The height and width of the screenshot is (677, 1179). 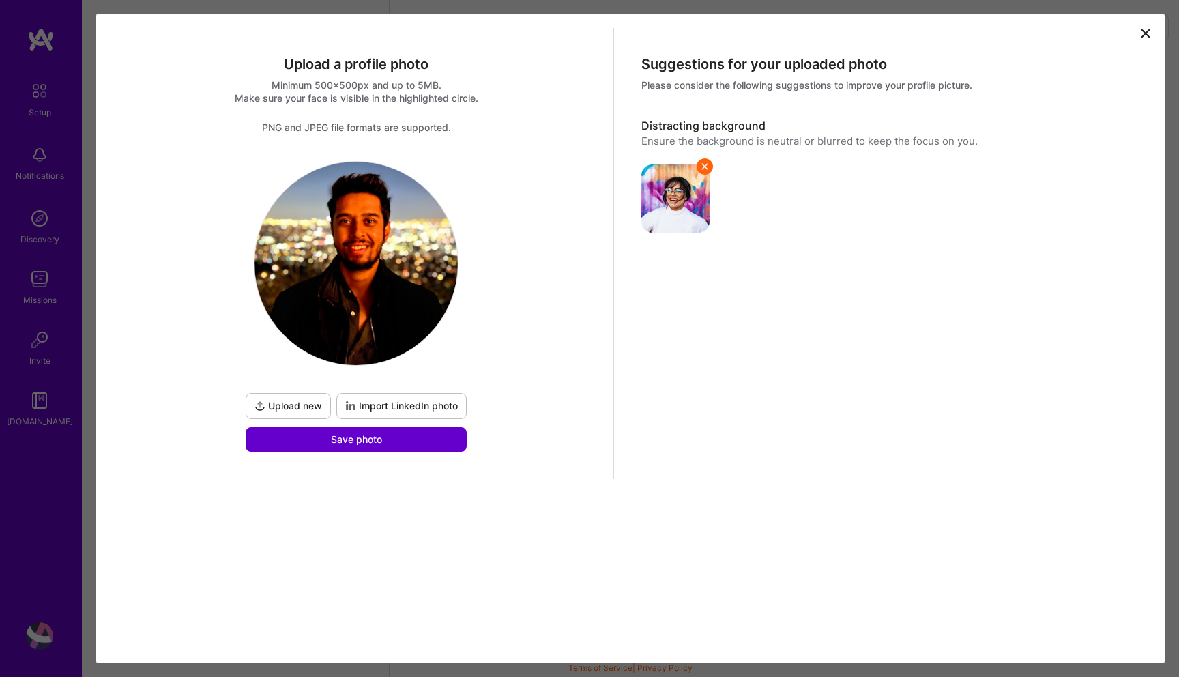 I want to click on span: Upload new, so click(x=288, y=406).